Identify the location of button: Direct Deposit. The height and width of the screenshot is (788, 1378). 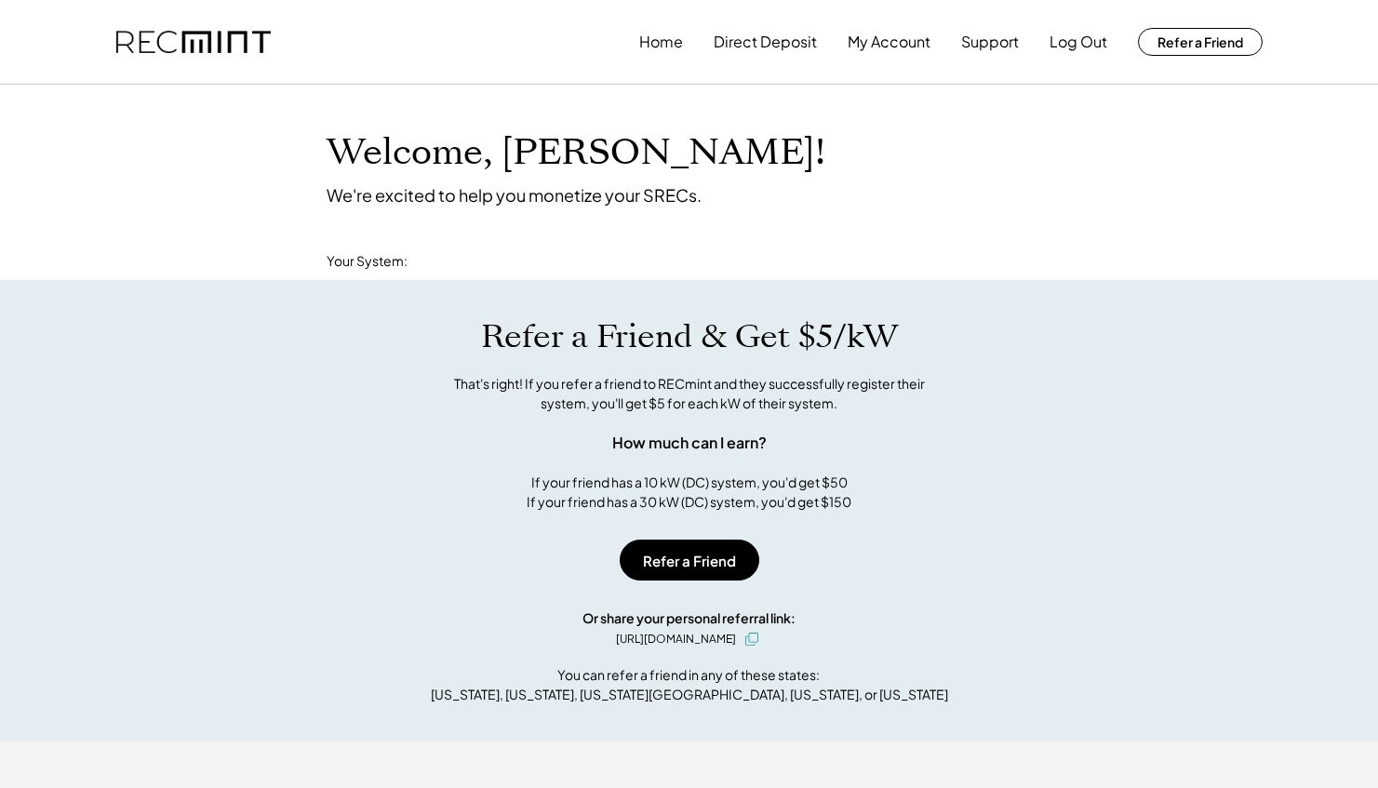
(765, 42).